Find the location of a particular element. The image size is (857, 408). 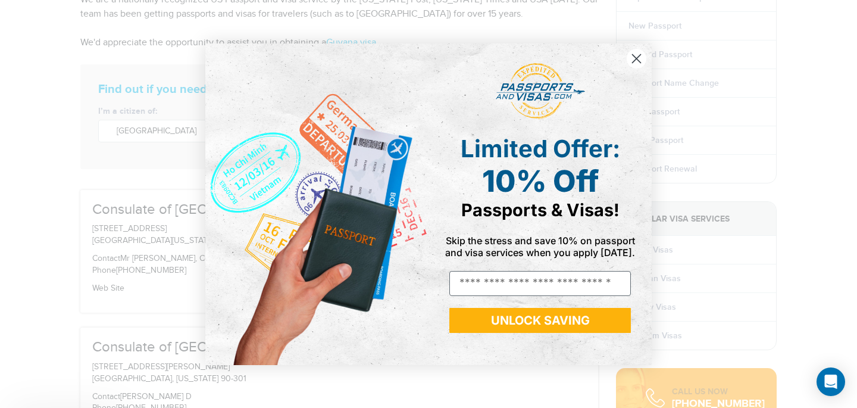

span: Passports & Visas! is located at coordinates (540, 210).